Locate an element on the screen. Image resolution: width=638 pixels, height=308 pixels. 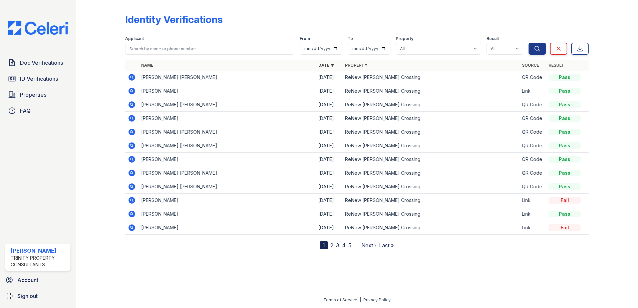
a: Properties is located at coordinates (38, 95).